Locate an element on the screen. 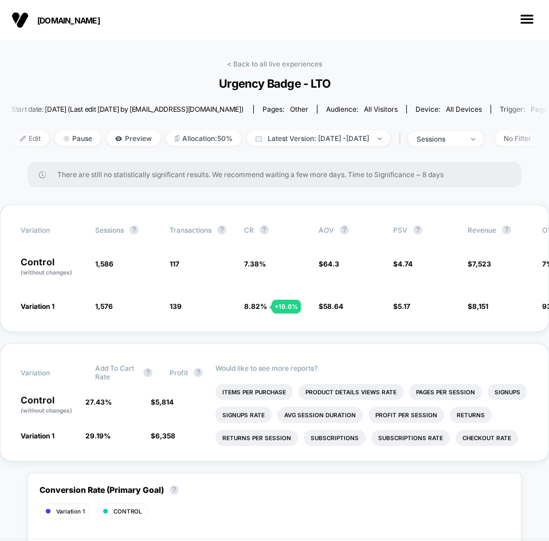 This screenshot has width=549, height=541. li: Returns is located at coordinates (470, 415).